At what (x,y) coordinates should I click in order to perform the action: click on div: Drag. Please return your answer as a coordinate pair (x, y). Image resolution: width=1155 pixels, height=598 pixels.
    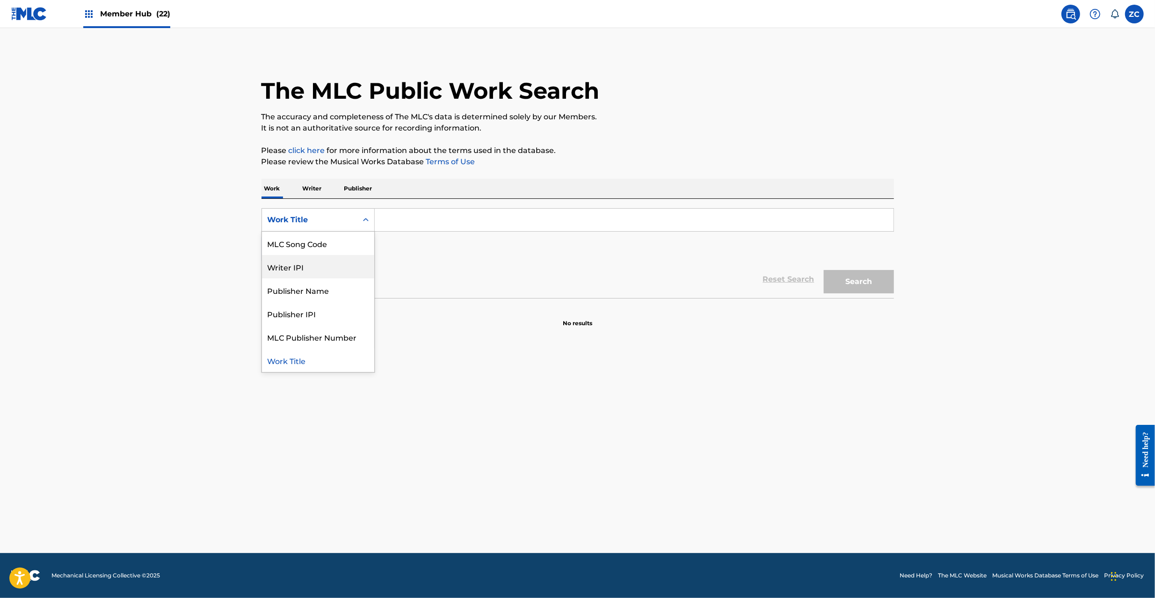
    Looking at the image, I should click on (1114, 576).